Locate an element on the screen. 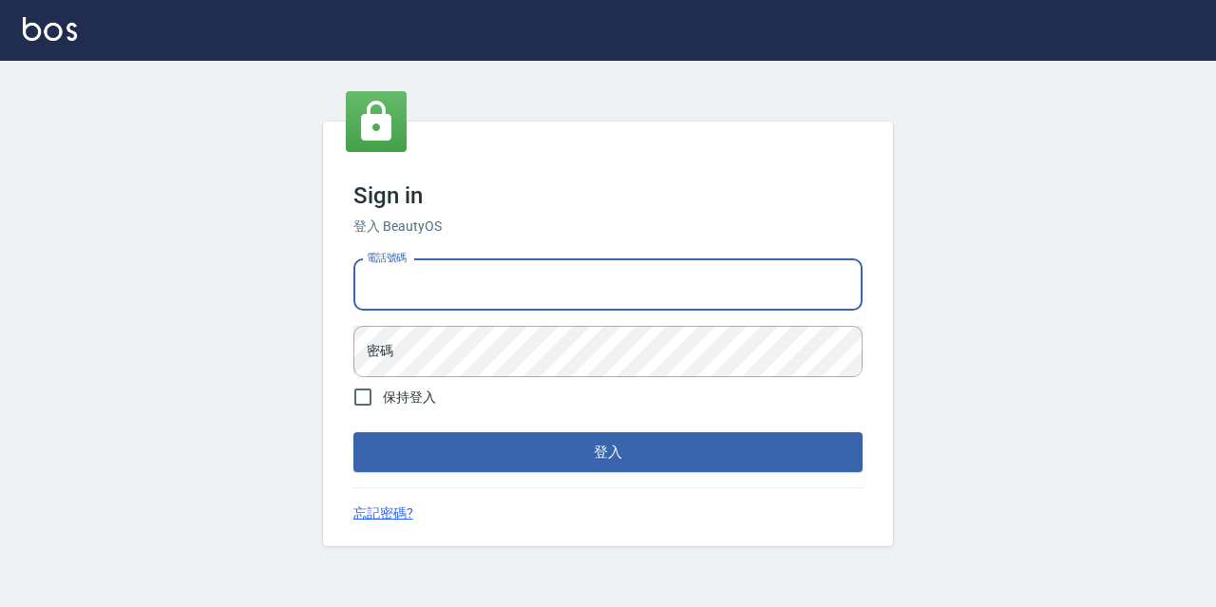 The height and width of the screenshot is (607, 1216). label: 電話號碼 is located at coordinates (387, 257).